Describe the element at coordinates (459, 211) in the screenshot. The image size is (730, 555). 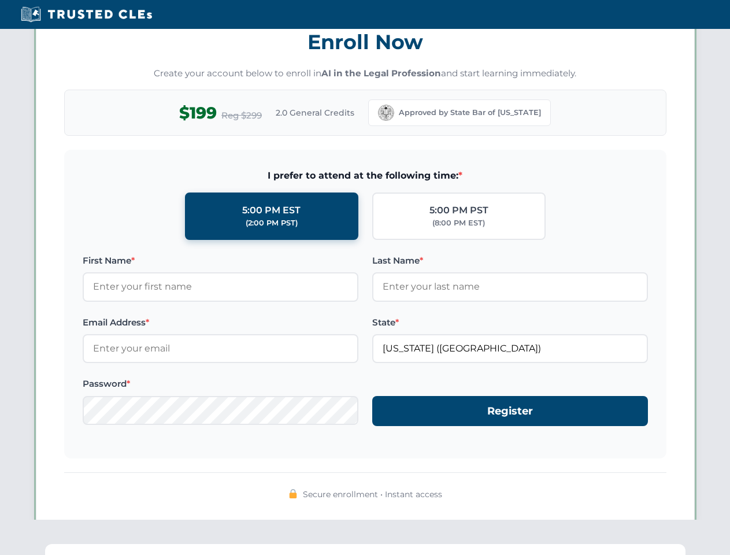
I see `div: 5:00 PM PST` at that location.